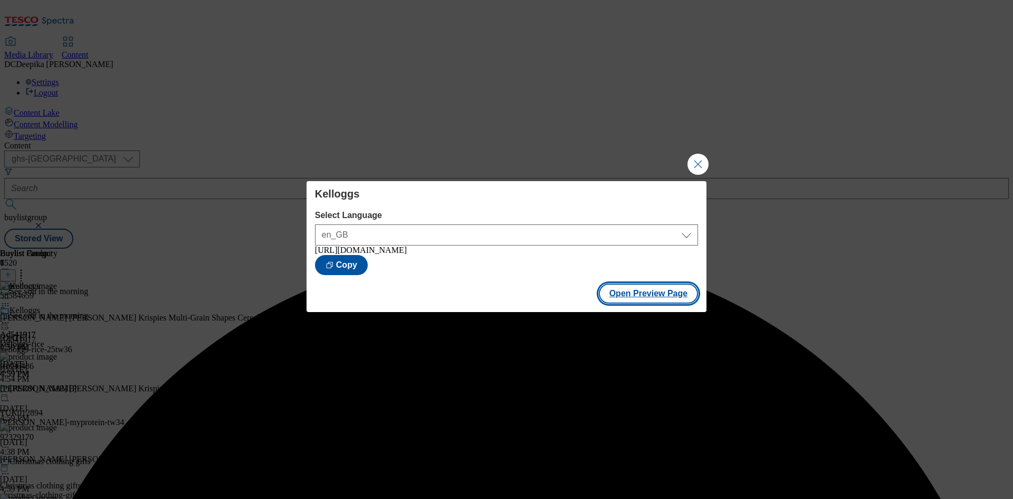 The width and height of the screenshot is (1013, 499). Describe the element at coordinates (507, 246) in the screenshot. I see `div: Modal` at that location.